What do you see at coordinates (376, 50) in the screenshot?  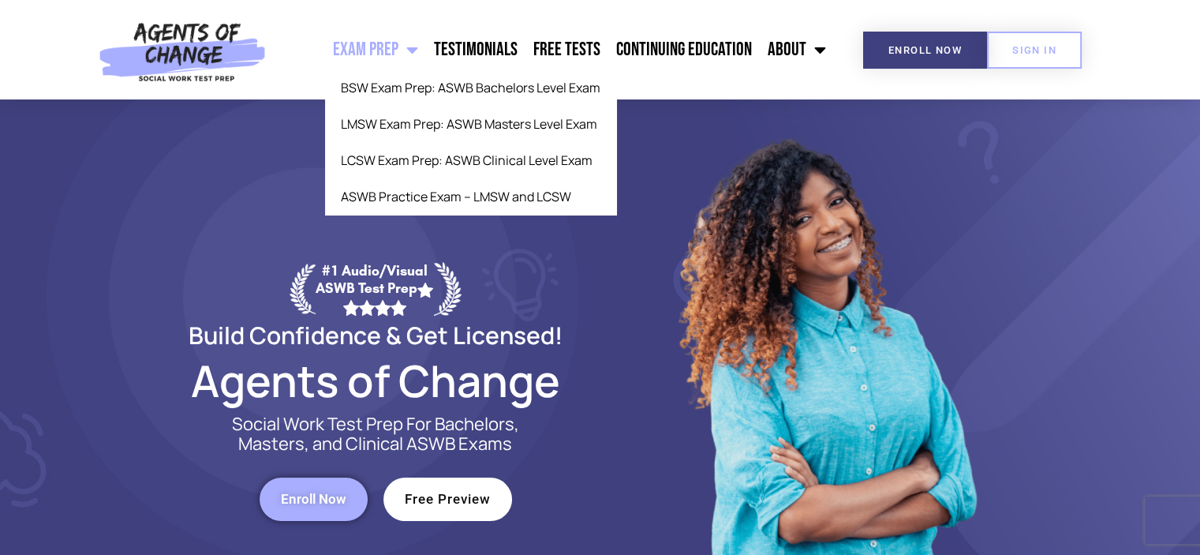 I see `a: Exam Prep` at bounding box center [376, 50].